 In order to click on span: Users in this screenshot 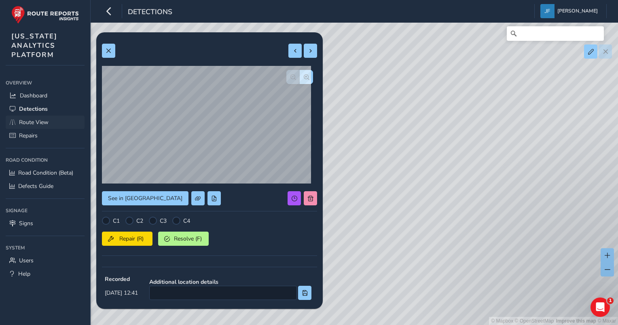, I will do `click(26, 260)`.